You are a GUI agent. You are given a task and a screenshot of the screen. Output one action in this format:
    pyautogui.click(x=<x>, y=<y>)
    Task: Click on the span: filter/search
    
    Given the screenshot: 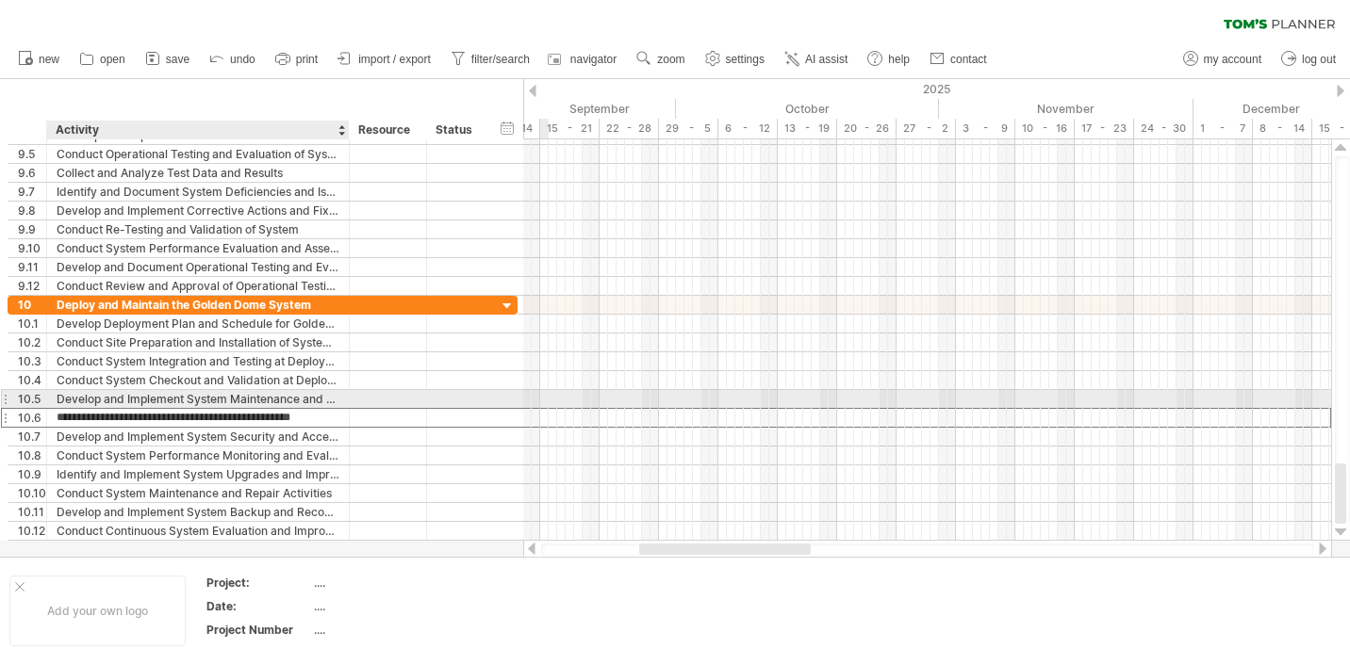 What is the action you would take?
    pyautogui.click(x=500, y=59)
    